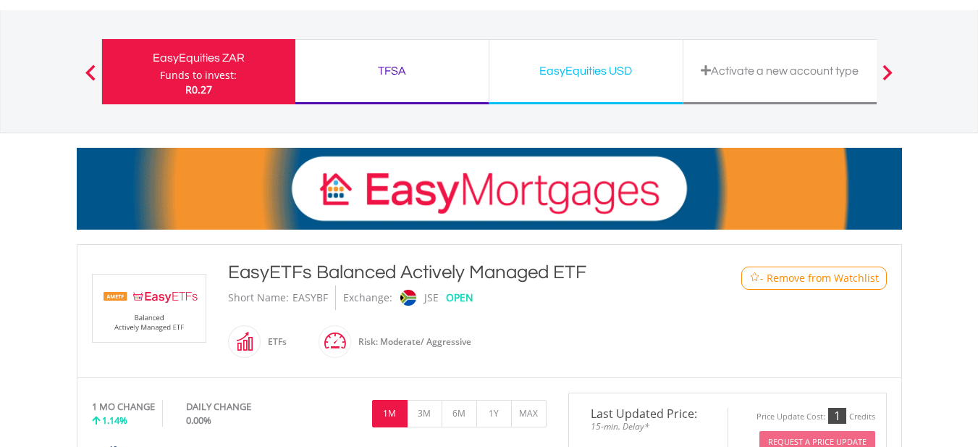 This screenshot has height=447, width=978. I want to click on div: EASYBF, so click(310, 298).